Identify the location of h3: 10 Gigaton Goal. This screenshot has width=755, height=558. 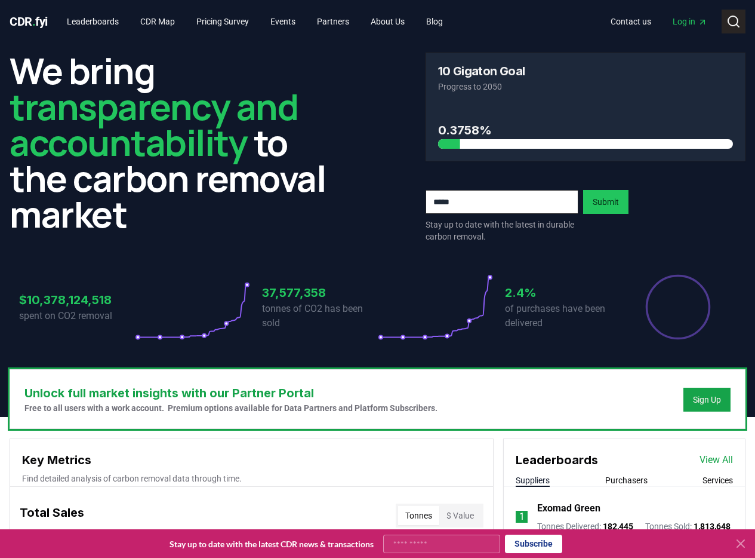
(482, 71).